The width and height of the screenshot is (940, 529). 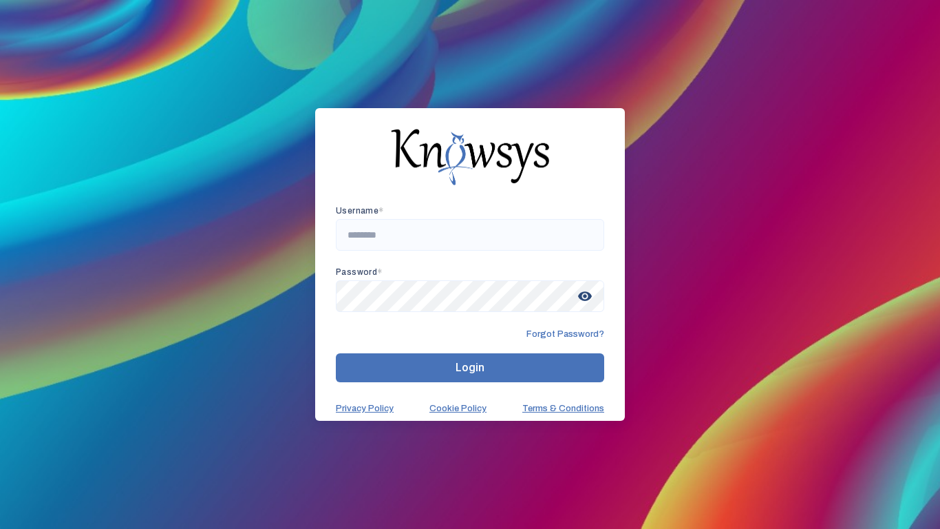 What do you see at coordinates (359, 272) in the screenshot?
I see `app-required-indication: Password` at bounding box center [359, 272].